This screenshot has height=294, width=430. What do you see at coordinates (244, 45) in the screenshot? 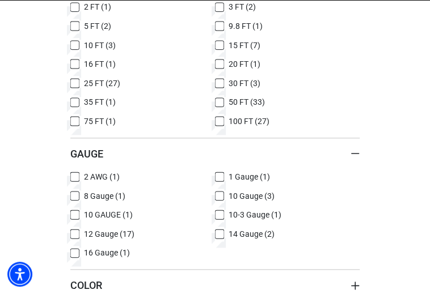
I see `span: 15 FT (7)` at bounding box center [244, 45].